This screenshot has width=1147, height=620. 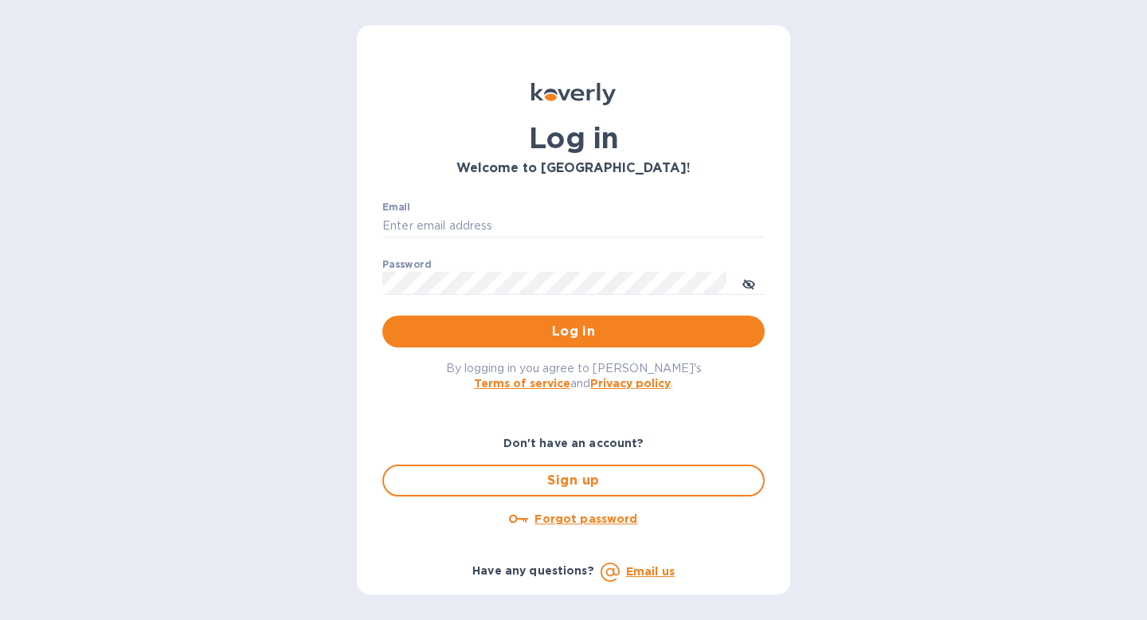 I want to click on button: Log in, so click(x=574, y=331).